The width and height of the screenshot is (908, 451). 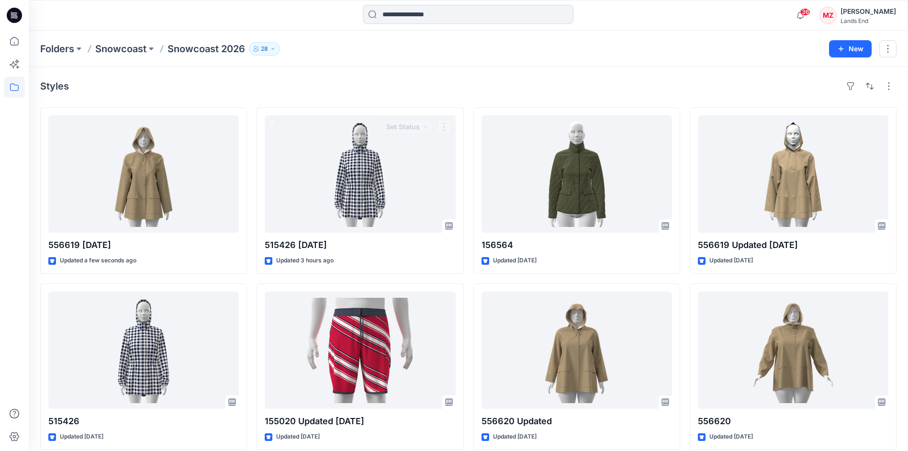 I want to click on span: 36, so click(x=805, y=12).